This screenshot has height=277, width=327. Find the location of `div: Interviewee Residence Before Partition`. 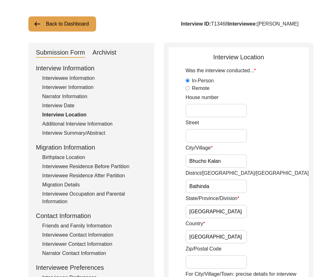

div: Interviewee Residence Before Partition is located at coordinates (95, 166).